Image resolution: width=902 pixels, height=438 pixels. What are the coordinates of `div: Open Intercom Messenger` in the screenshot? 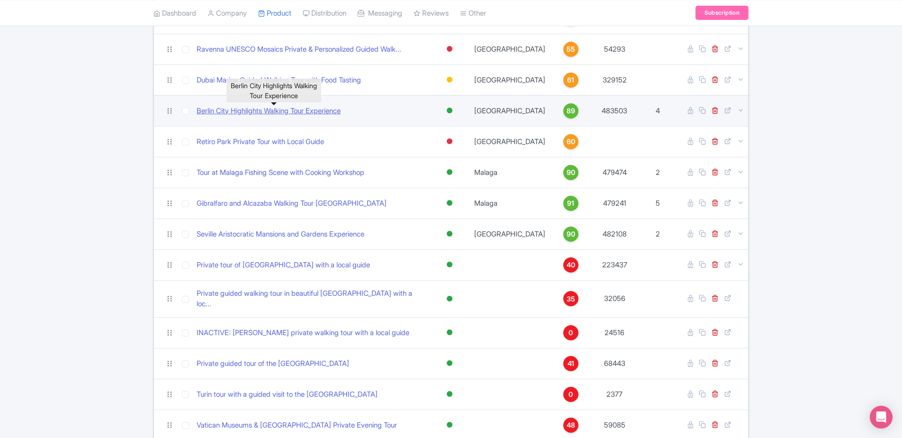 It's located at (881, 417).